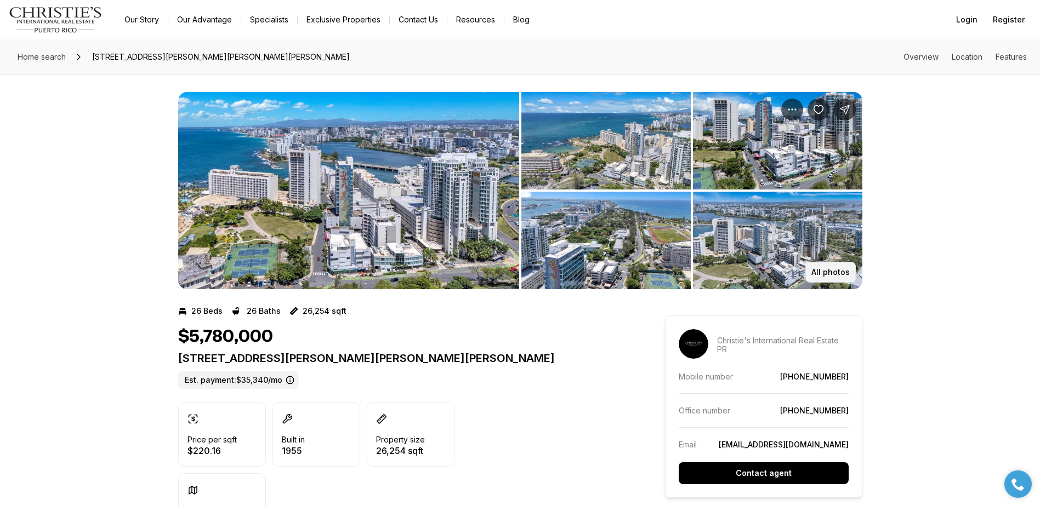 The width and height of the screenshot is (1040, 506). I want to click on nav: Page section menu, so click(965, 57).